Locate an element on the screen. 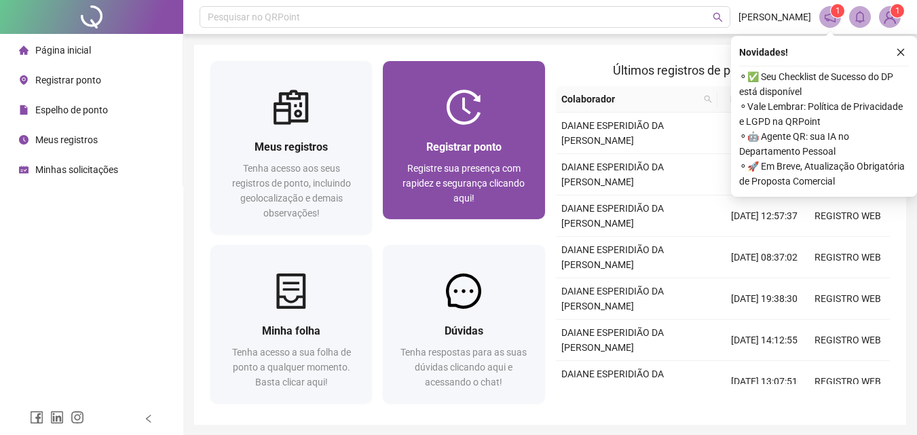 The height and width of the screenshot is (435, 917). span: Tenha respostas para as suas dúvidas clicando aqui e acessando o chat! is located at coordinates (464, 367).